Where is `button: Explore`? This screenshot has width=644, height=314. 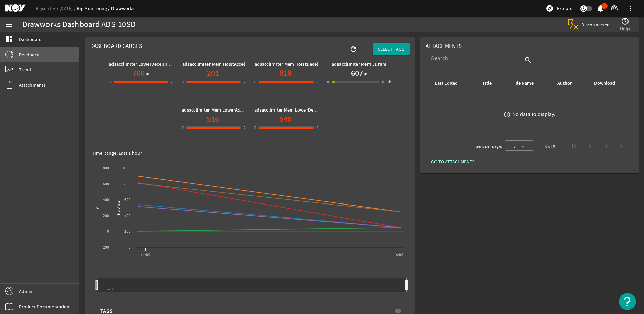 button: Explore is located at coordinates (559, 8).